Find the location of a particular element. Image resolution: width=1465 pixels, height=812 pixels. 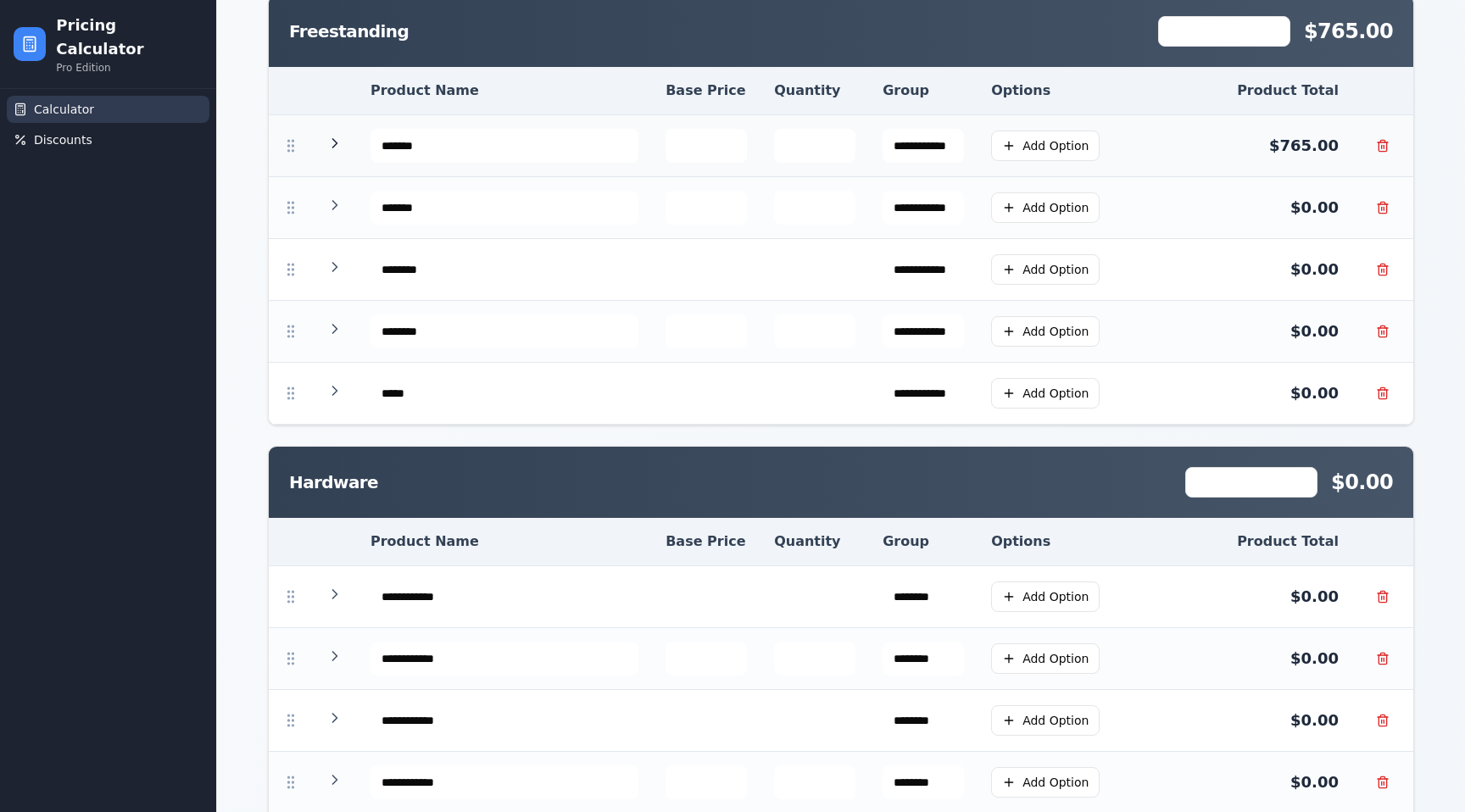

span: Discounts is located at coordinates (62, 139).